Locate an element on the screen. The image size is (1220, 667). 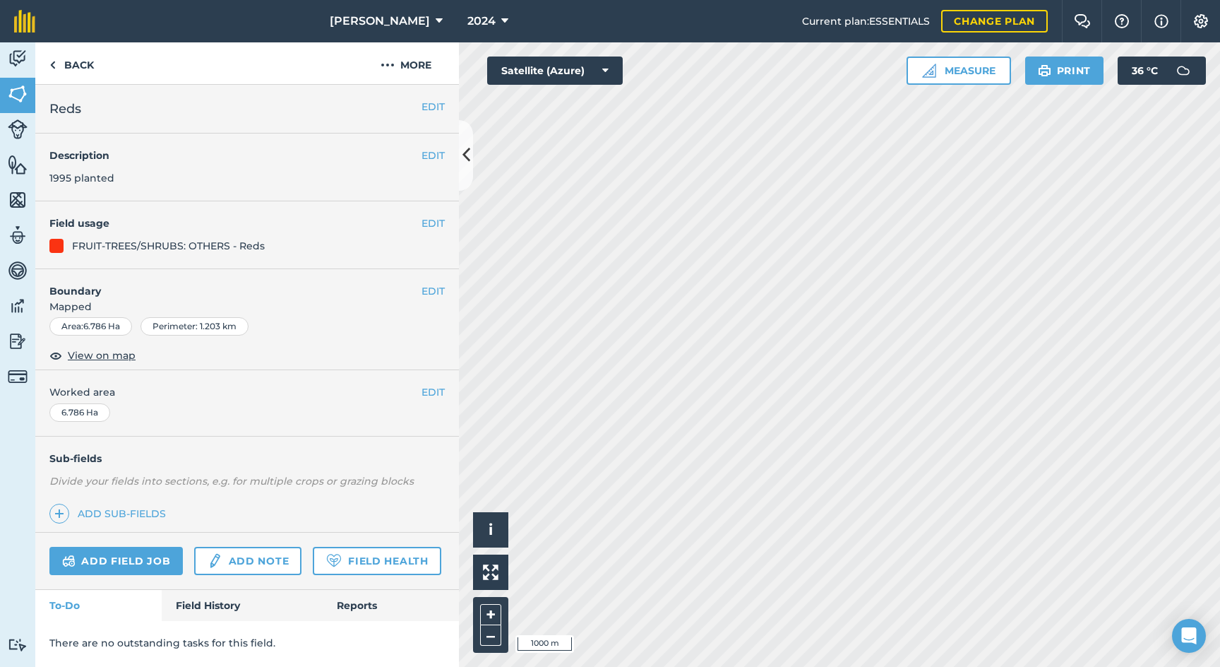
img: svg+xml;base64,PHN2ZyB4bWxucz0iaHR0cDovL3d3dy53My5vcmcvMjAwMC9zdmciIHdpZHRoPSI5IiBoZWlnaHQ9IjI0Ii... is located at coordinates (52, 65).